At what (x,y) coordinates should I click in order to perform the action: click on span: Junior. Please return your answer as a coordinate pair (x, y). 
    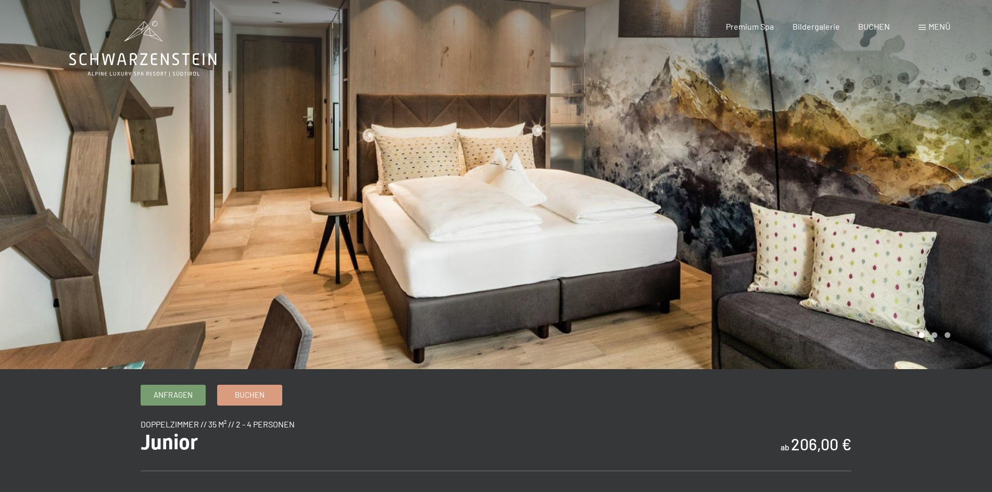
    Looking at the image, I should click on (169, 442).